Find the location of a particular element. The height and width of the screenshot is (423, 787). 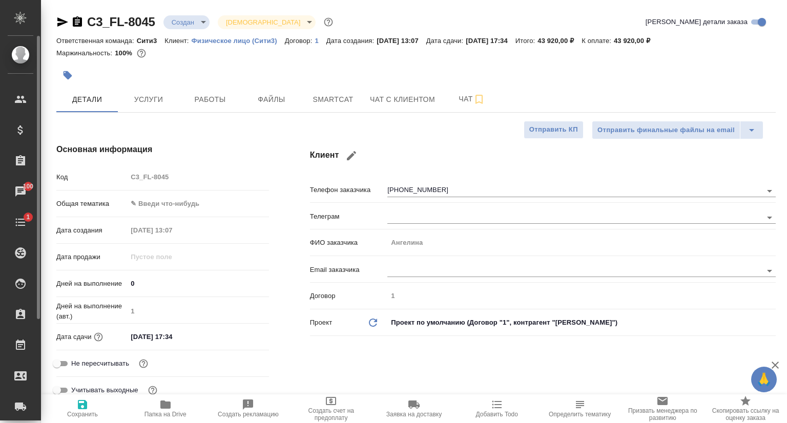

p: Физическое лицо (Сити3) is located at coordinates (238, 40).